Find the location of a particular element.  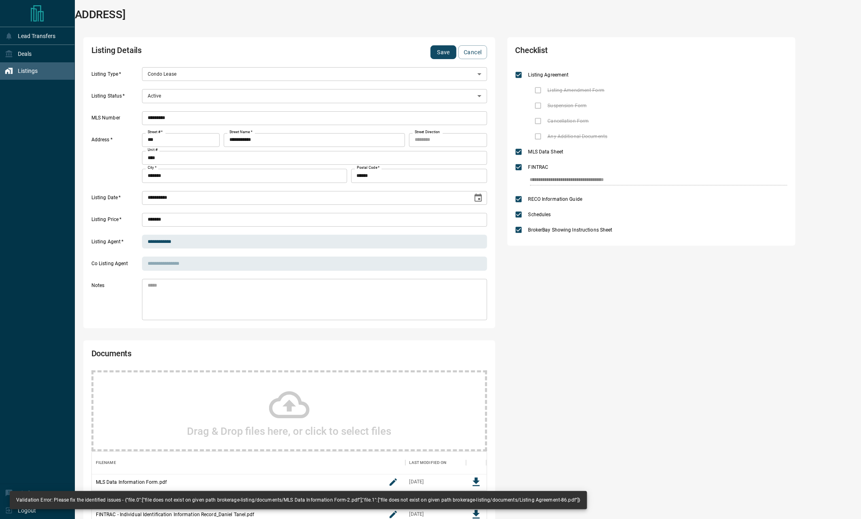

div: Drag & Drop files here, or click to select files is located at coordinates (289, 411).